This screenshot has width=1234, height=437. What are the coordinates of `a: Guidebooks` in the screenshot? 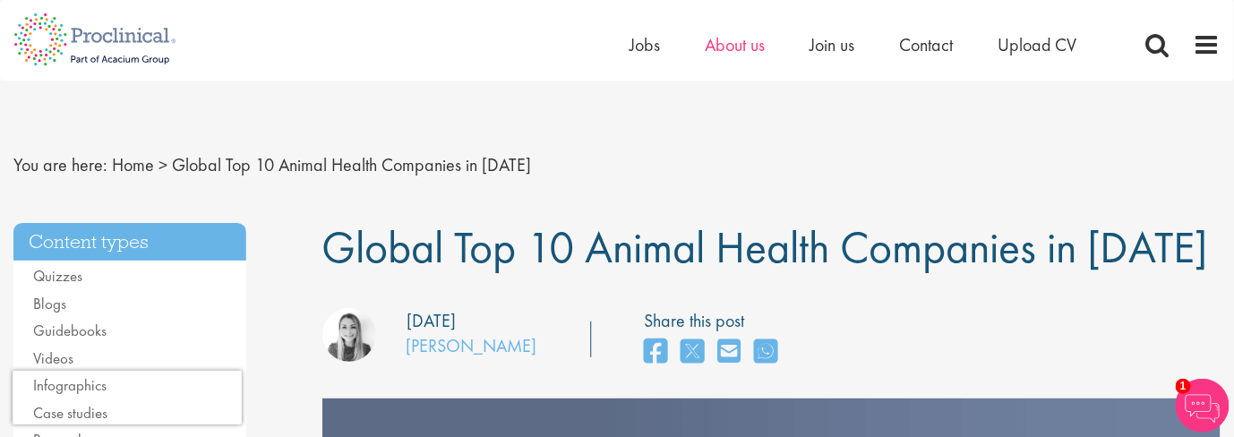 It's located at (70, 331).